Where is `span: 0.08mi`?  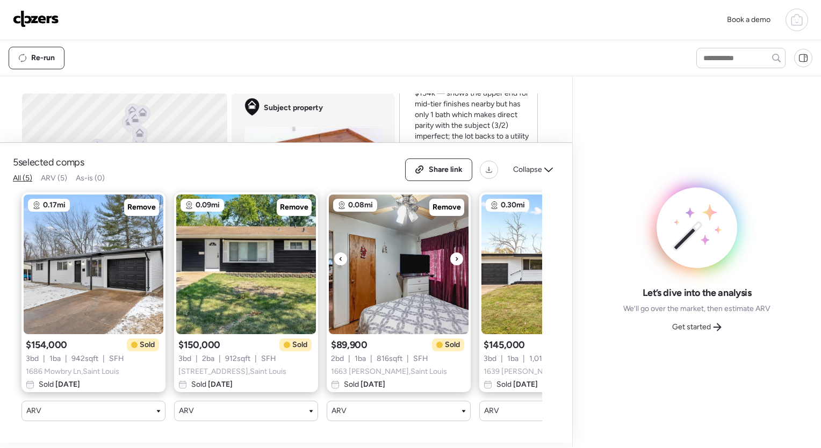 span: 0.08mi is located at coordinates (361, 205).